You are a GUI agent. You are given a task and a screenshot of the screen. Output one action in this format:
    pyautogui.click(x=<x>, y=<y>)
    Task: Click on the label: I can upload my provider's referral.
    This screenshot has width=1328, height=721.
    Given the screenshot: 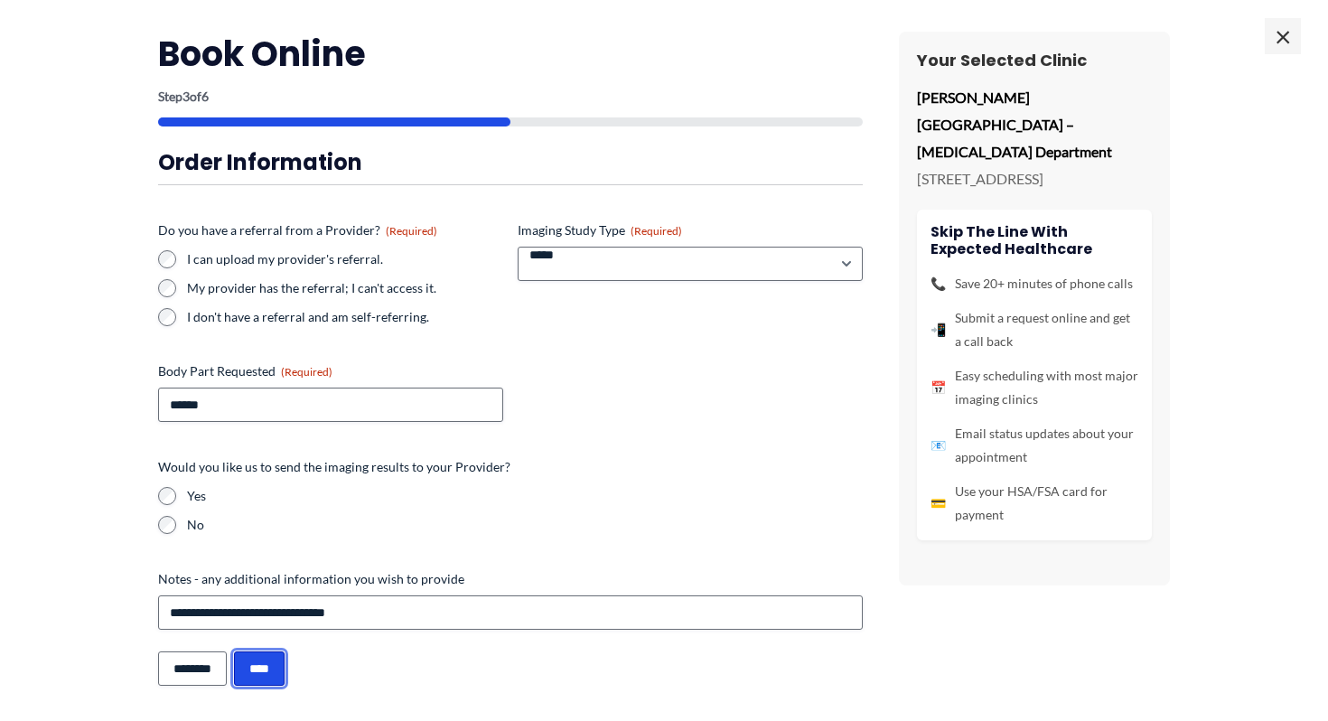 What is the action you would take?
    pyautogui.click(x=345, y=259)
    